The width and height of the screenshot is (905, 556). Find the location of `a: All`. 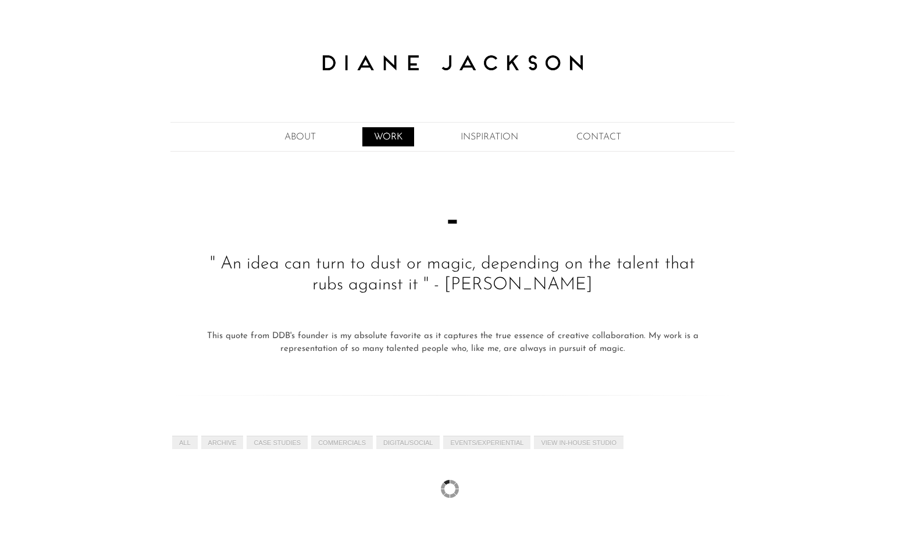

a: All is located at coordinates (185, 443).